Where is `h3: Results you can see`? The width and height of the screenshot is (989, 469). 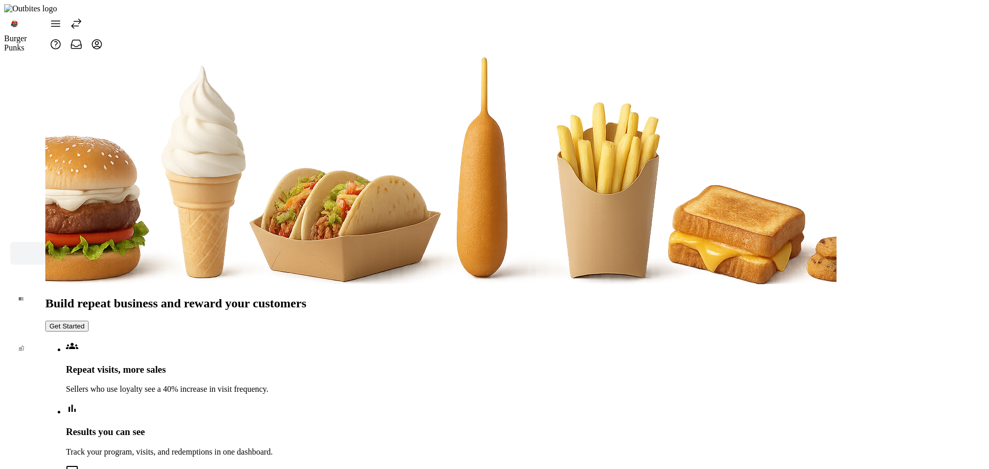 h3: Results you can see is located at coordinates (451, 432).